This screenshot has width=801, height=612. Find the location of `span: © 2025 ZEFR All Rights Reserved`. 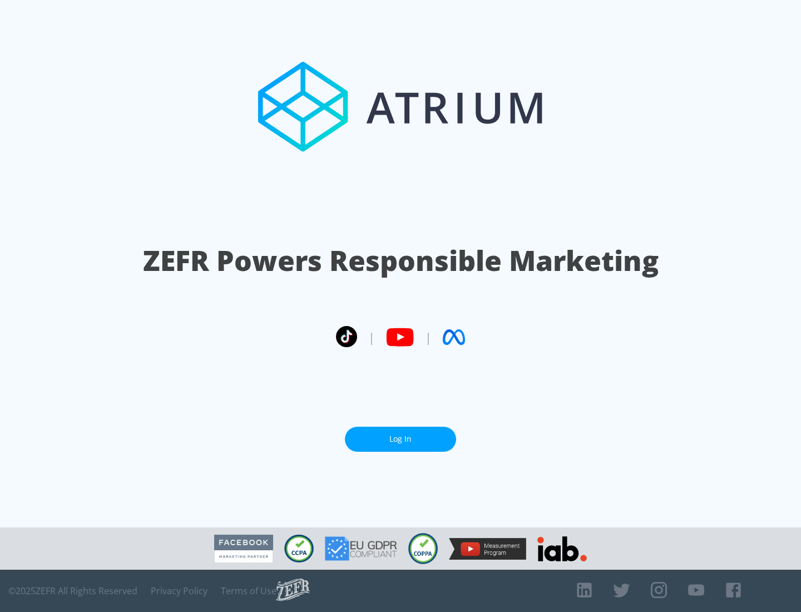

span: © 2025 ZEFR All Rights Reserved is located at coordinates (73, 591).